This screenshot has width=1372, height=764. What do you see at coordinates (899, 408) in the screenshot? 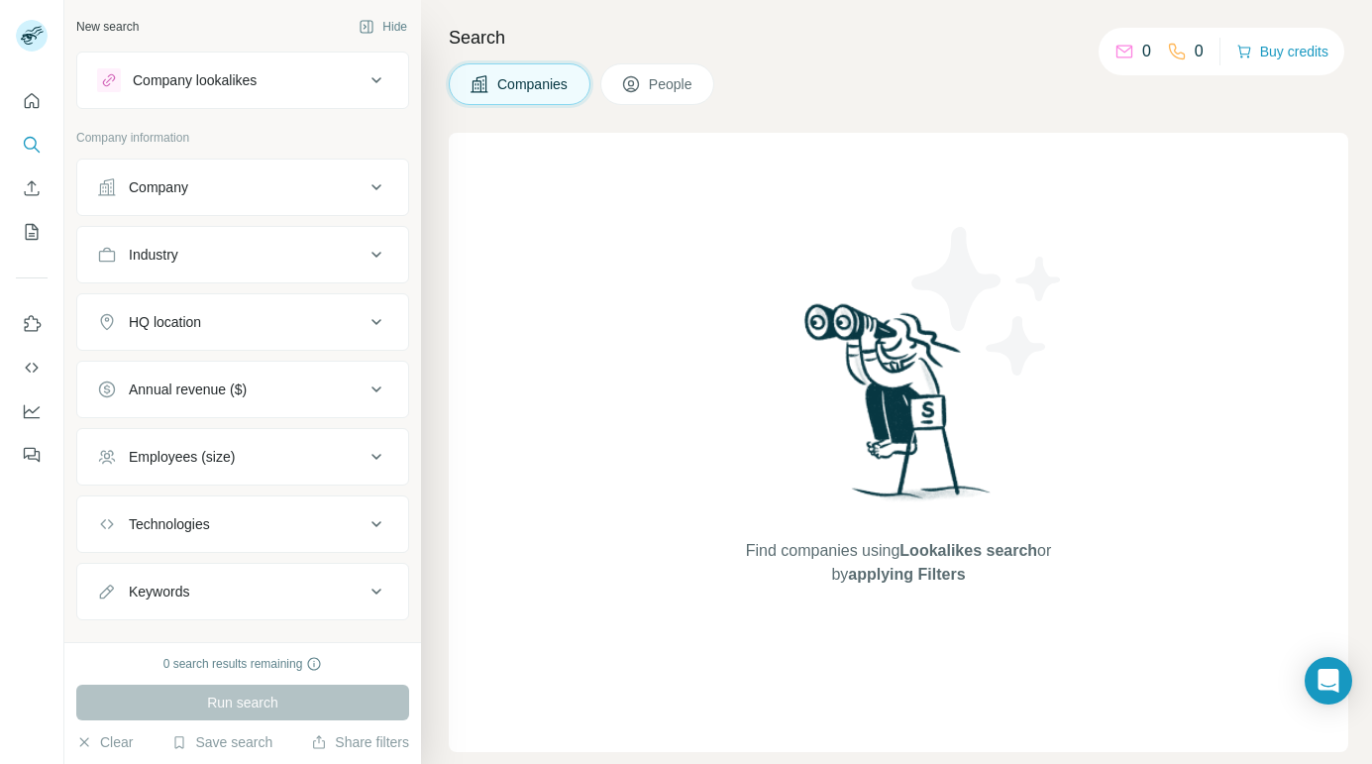
I see `img: Surfe Illustration - Woman searching with binoculars` at bounding box center [899, 408].